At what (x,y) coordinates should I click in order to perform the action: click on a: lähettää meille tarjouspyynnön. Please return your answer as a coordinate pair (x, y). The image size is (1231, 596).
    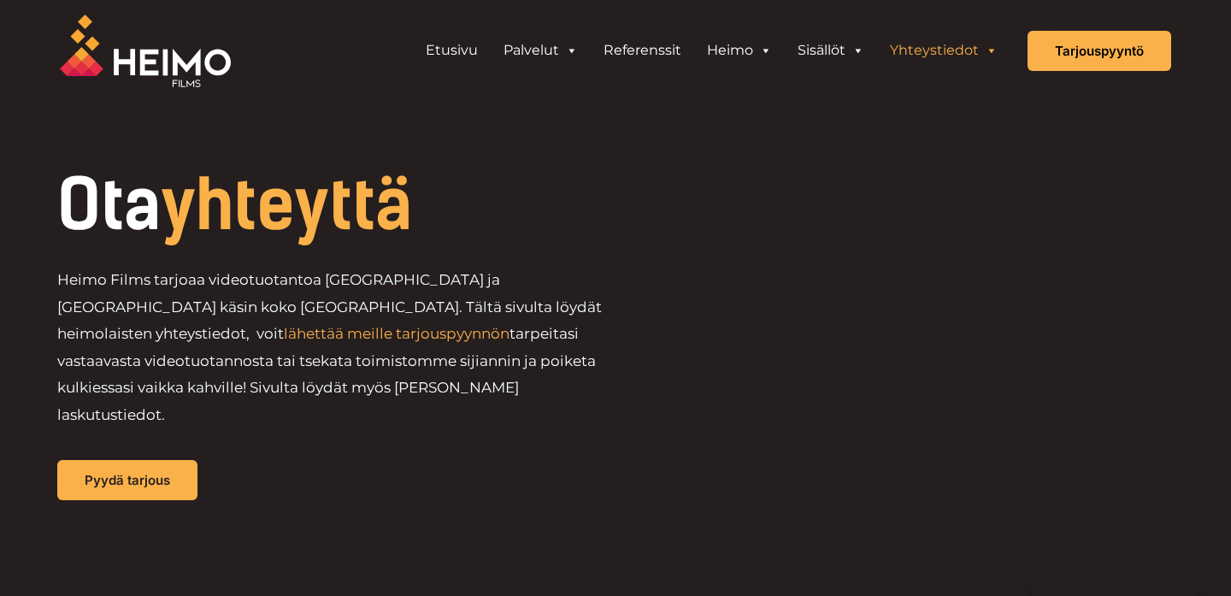
    Looking at the image, I should click on (397, 333).